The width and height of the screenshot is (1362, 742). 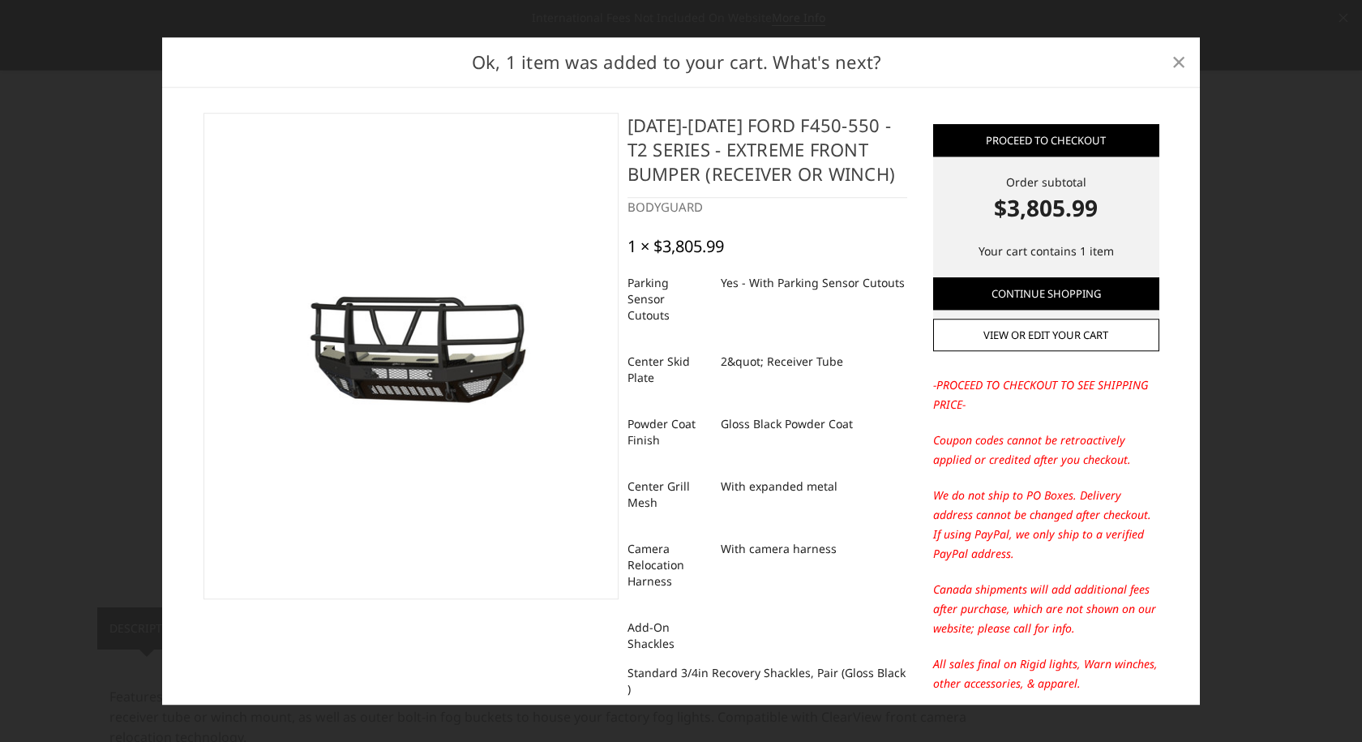 I want to click on a: Continue Shopping, so click(x=1046, y=294).